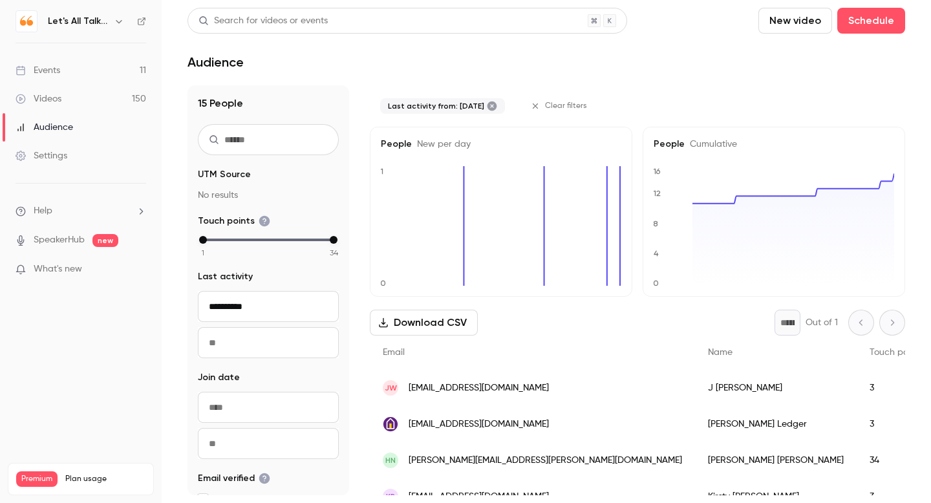 This screenshot has height=503, width=931. I want to click on div: Videos, so click(38, 99).